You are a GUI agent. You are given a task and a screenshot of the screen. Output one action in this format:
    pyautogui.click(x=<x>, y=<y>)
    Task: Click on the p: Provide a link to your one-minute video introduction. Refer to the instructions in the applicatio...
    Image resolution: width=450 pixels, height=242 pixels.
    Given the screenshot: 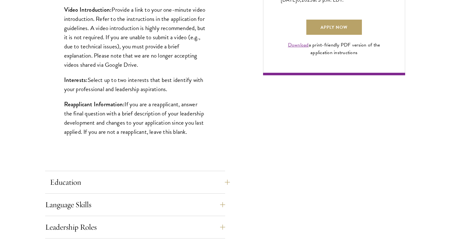 What is the action you would take?
    pyautogui.click(x=135, y=37)
    